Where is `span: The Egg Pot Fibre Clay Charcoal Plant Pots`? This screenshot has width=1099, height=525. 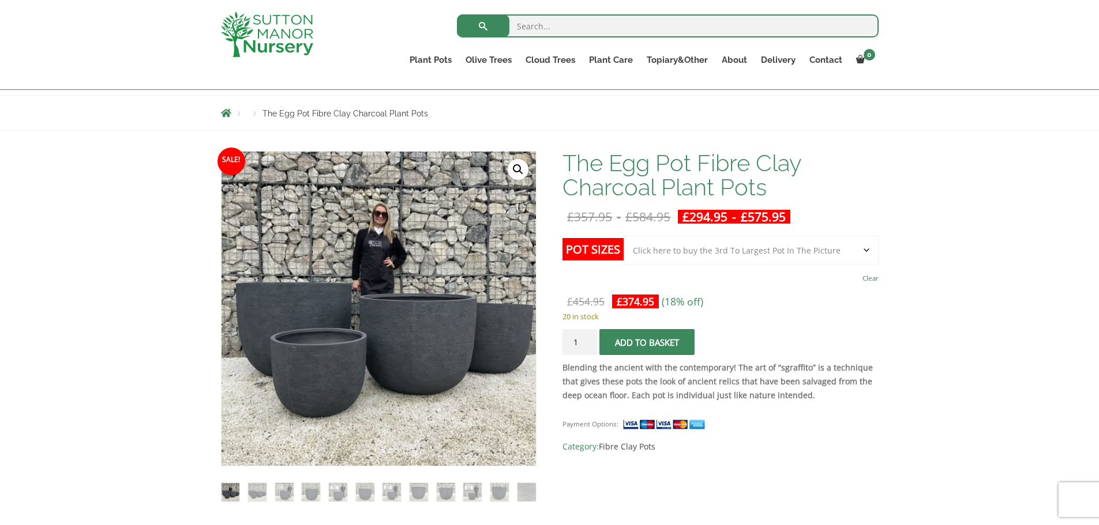
span: The Egg Pot Fibre Clay Charcoal Plant Pots is located at coordinates (345, 114).